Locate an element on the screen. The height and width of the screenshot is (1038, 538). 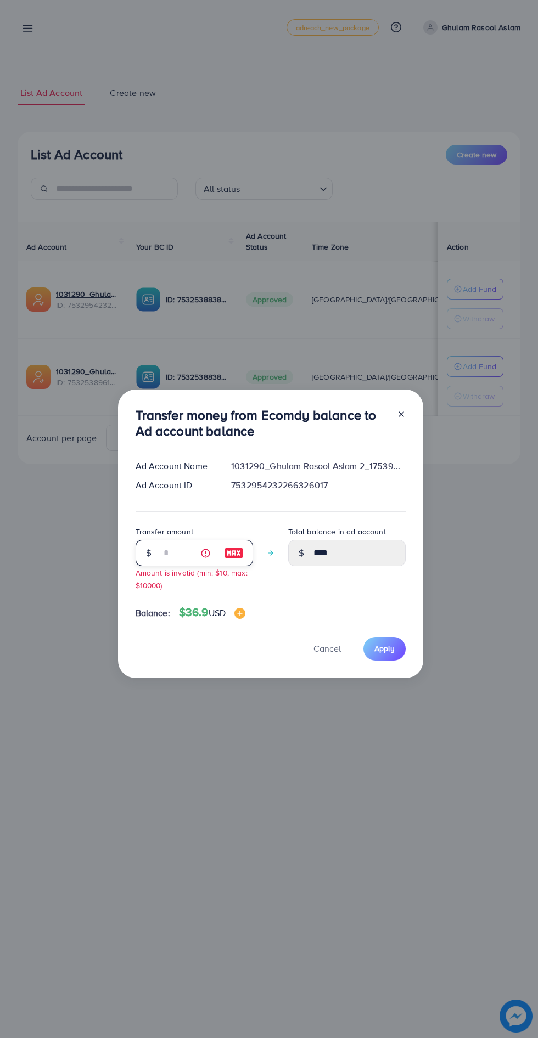
button: Cancel is located at coordinates (327, 649).